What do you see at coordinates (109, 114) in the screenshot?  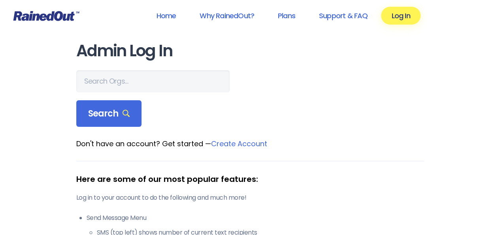 I see `div: Search` at bounding box center [109, 114].